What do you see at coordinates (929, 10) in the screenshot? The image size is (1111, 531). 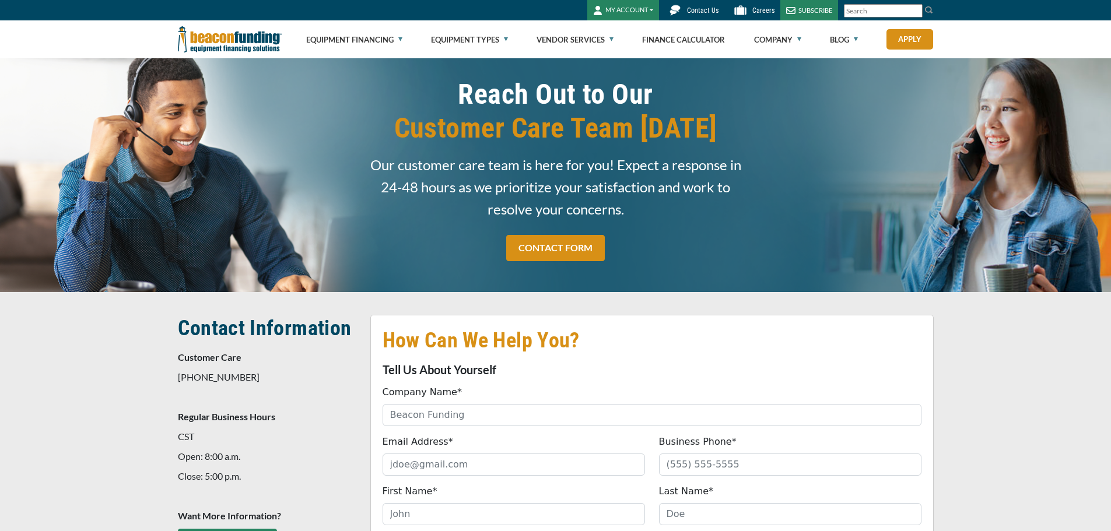 I see `img: Search` at bounding box center [929, 10].